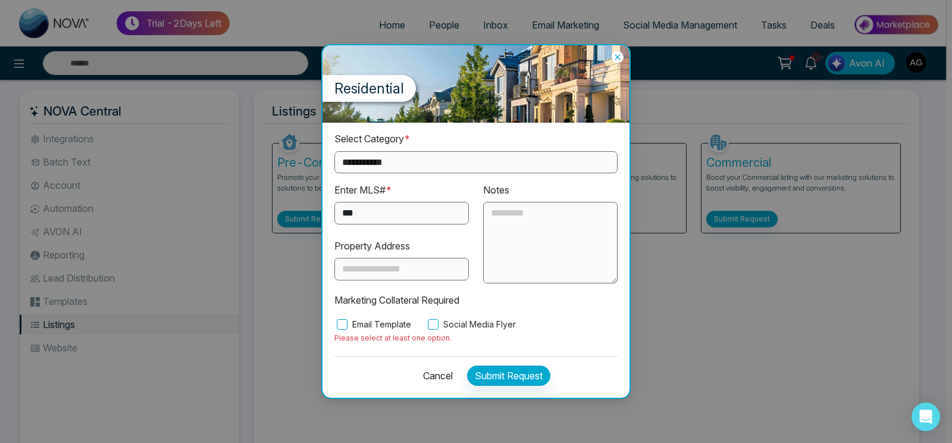 The image size is (952, 443). Describe the element at coordinates (363, 190) in the screenshot. I see `label: Enter MLS#` at that location.